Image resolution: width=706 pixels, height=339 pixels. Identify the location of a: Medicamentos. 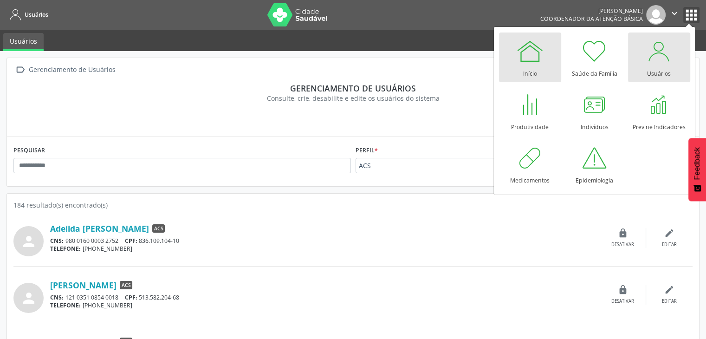
(530, 164).